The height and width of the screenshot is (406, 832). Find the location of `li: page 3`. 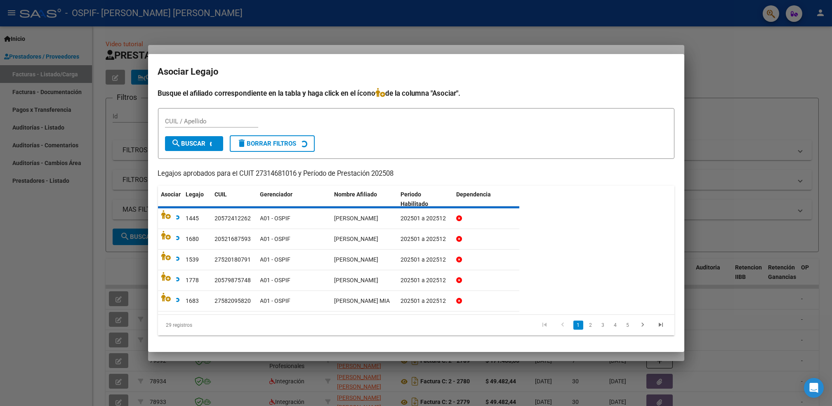

li: page 3 is located at coordinates (603, 325).